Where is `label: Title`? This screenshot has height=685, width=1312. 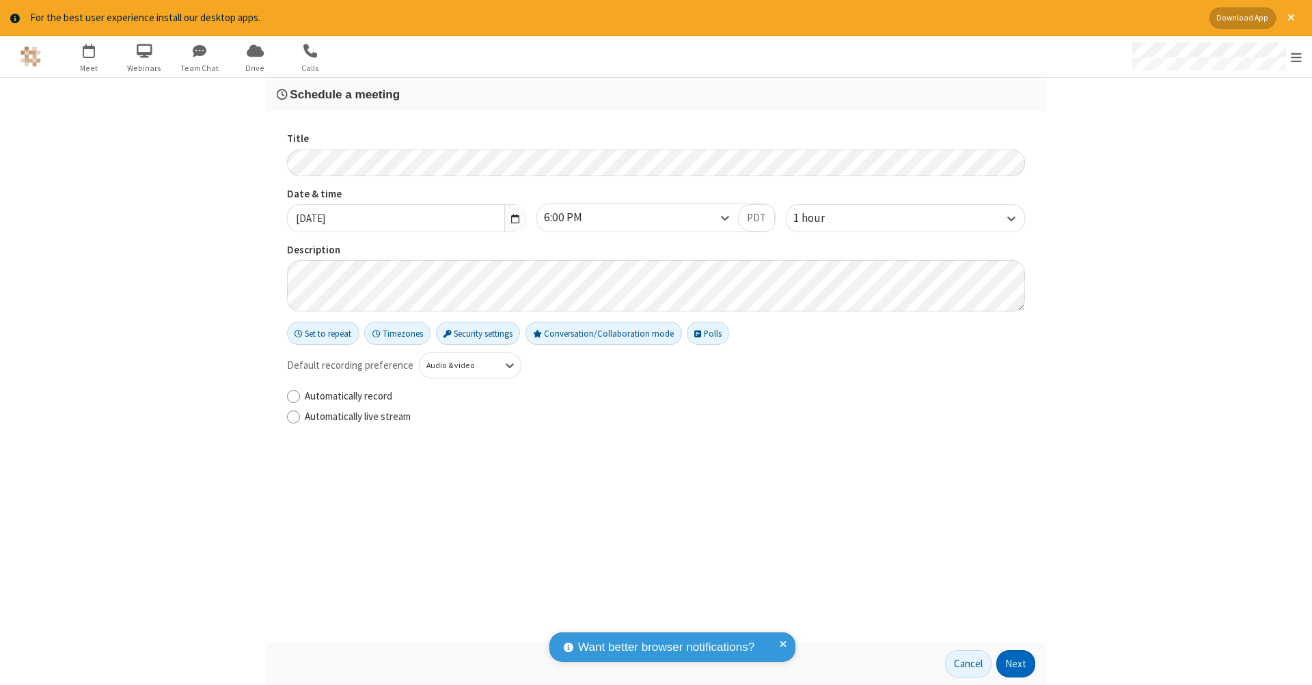
label: Title is located at coordinates (656, 139).